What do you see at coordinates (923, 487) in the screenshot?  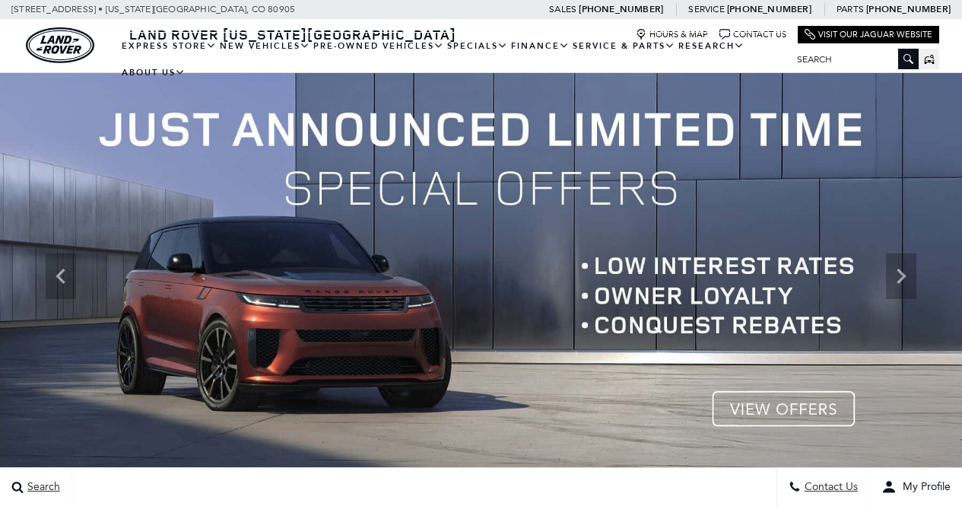 I see `span: My Profile` at bounding box center [923, 487].